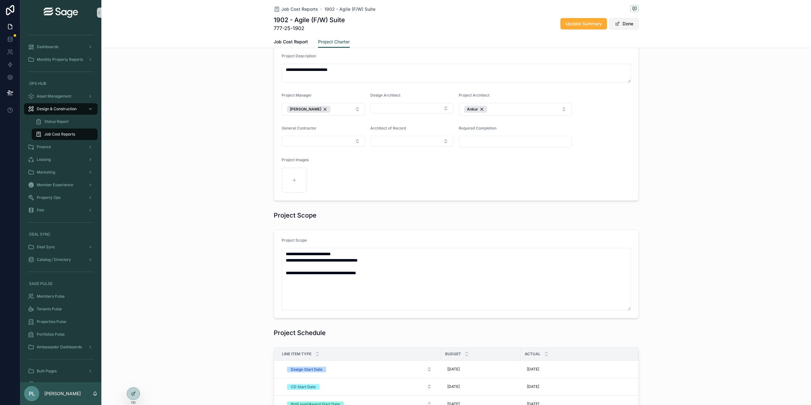  What do you see at coordinates (61, 335) in the screenshot?
I see `a: Portfolios Pulse` at bounding box center [61, 335].